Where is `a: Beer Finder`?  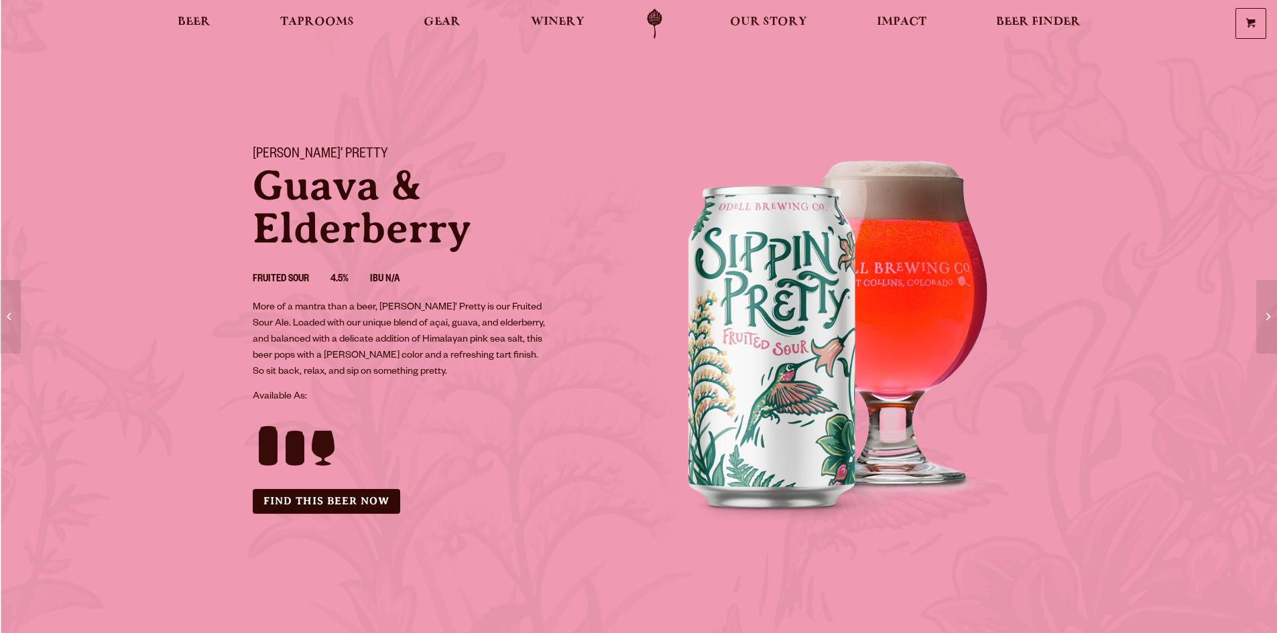
a: Beer Finder is located at coordinates (1038, 23).